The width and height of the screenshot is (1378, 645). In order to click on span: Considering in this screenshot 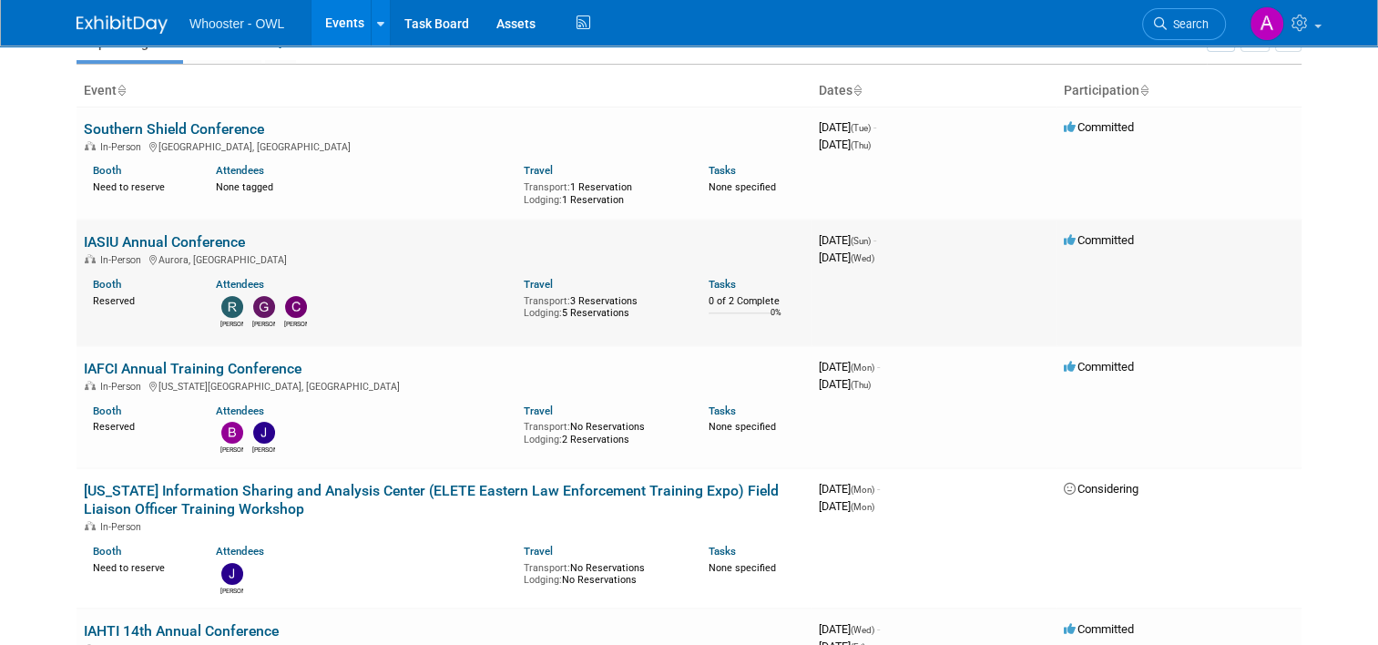, I will do `click(1101, 488)`.